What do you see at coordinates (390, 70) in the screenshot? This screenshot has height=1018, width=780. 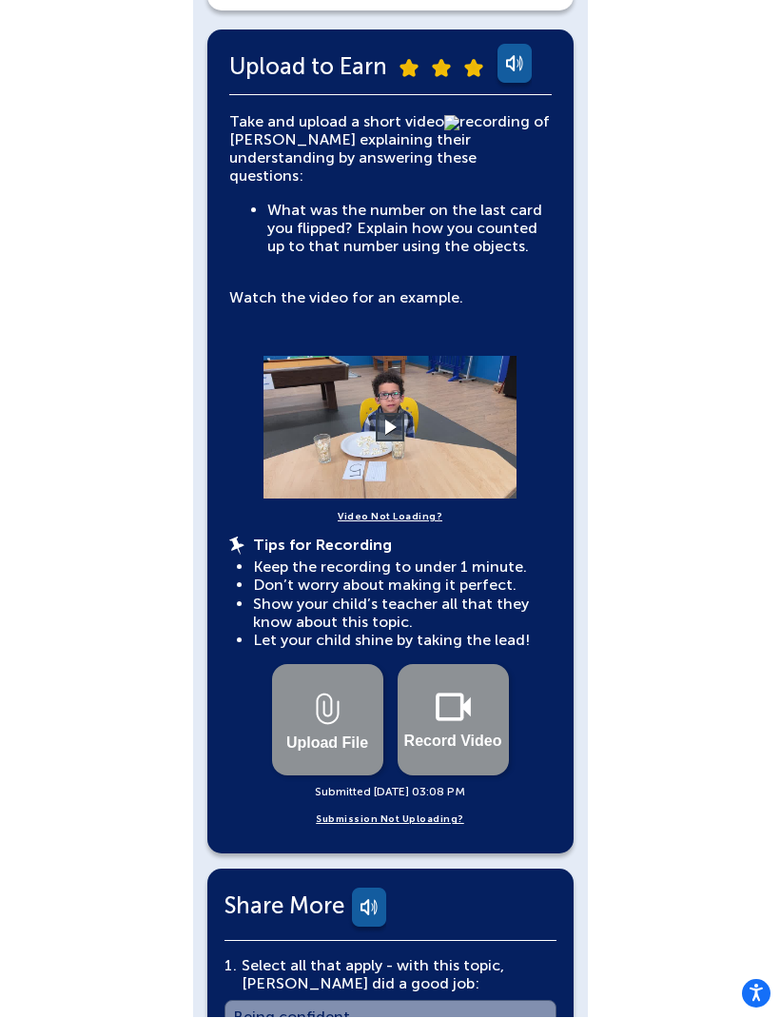 I see `div: Upload to Earn` at bounding box center [390, 70].